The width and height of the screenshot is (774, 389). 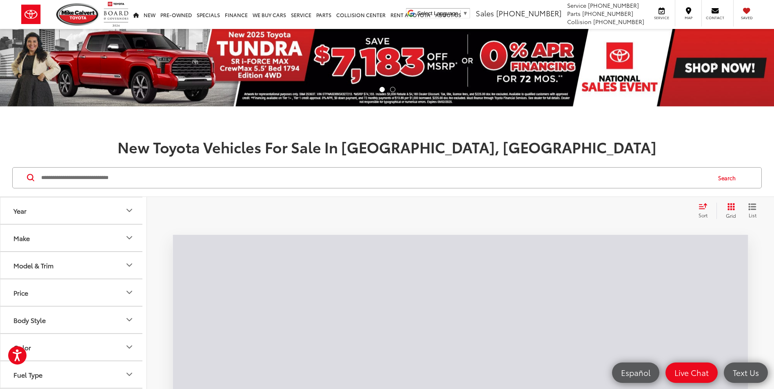 What do you see at coordinates (74, 293) in the screenshot?
I see `button: PricePrice` at bounding box center [74, 293].